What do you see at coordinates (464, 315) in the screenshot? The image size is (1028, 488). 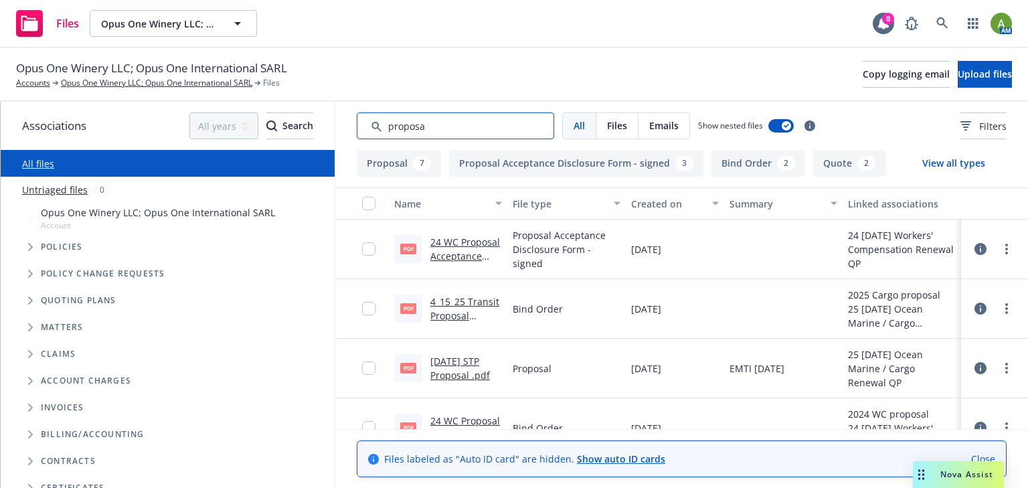 I see `a: 4_15_25 Transit Proposal signed.pdf` at bounding box center [464, 315].